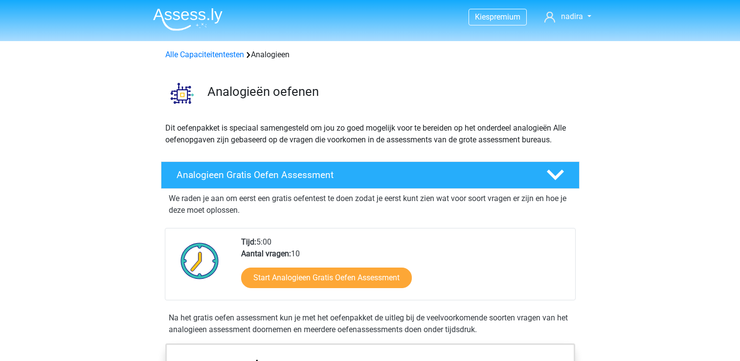 Image resolution: width=740 pixels, height=361 pixels. What do you see at coordinates (497, 17) in the screenshot?
I see `a: Kiespremium` at bounding box center [497, 17].